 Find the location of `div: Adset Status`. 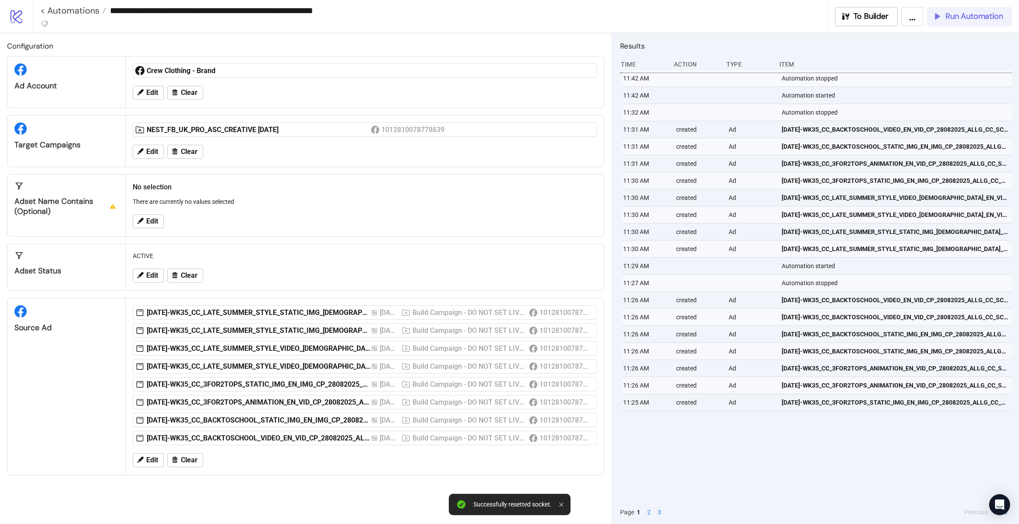

div: Adset Status is located at coordinates (66, 271).